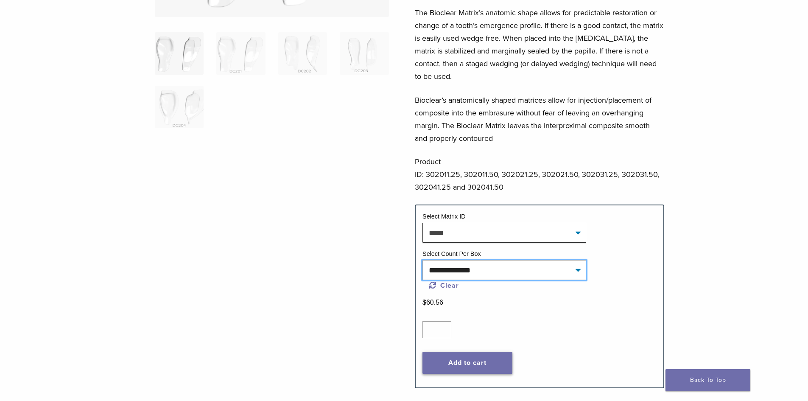 This screenshot has height=401, width=808. What do you see at coordinates (540, 119) in the screenshot?
I see `p: Bioclear’s anatomically shaped matrices allow for injection/placement of composite into the embra...` at bounding box center [540, 119].